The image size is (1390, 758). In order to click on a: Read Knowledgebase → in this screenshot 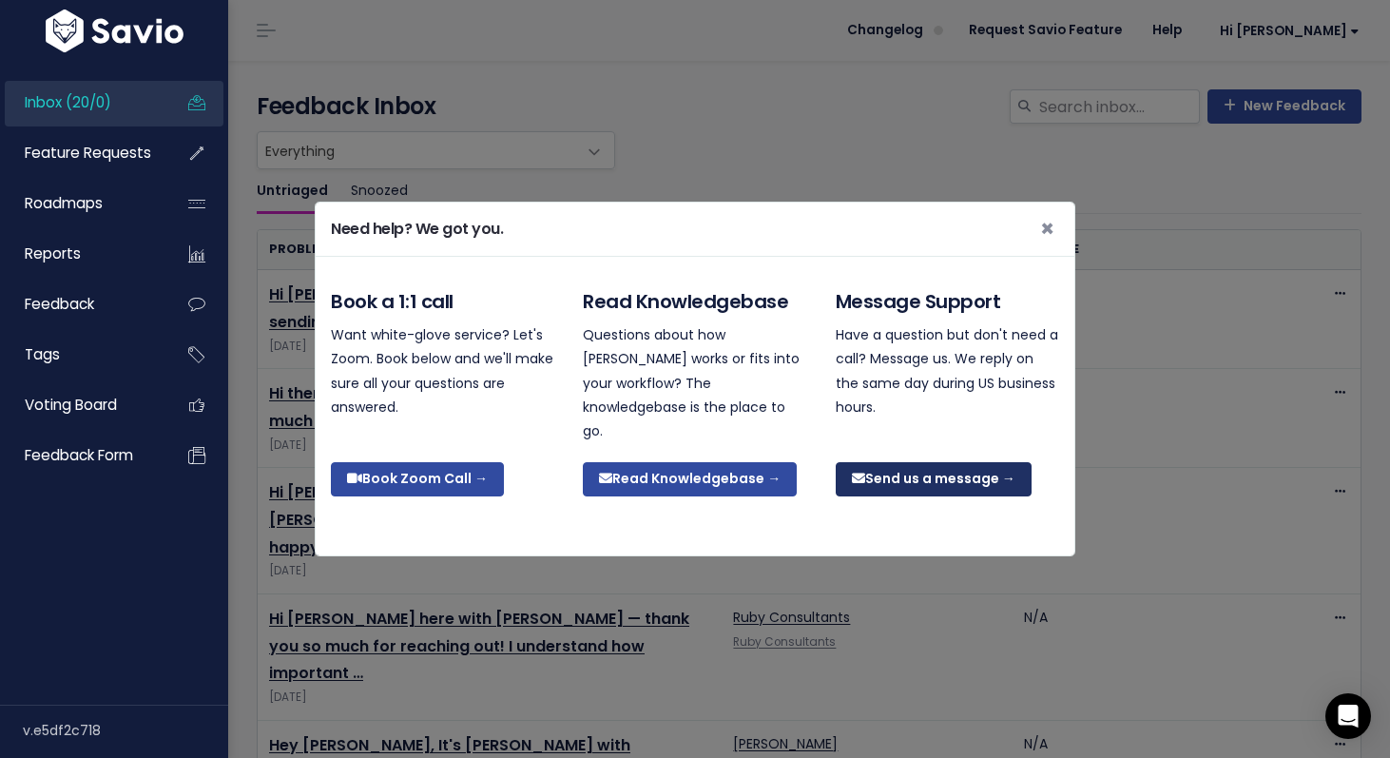, I will do `click(689, 479)`.